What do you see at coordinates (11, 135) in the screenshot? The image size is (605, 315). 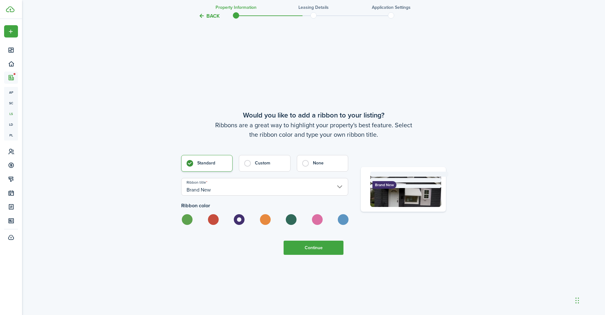 I see `a: pl` at bounding box center [11, 135].